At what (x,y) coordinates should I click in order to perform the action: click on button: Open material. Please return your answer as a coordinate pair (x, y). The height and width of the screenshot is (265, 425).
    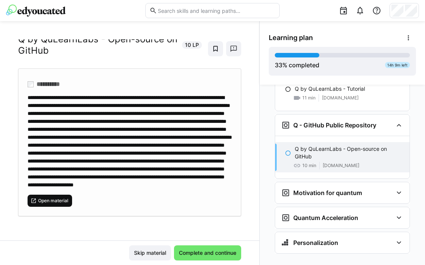
    Looking at the image, I should click on (50, 200).